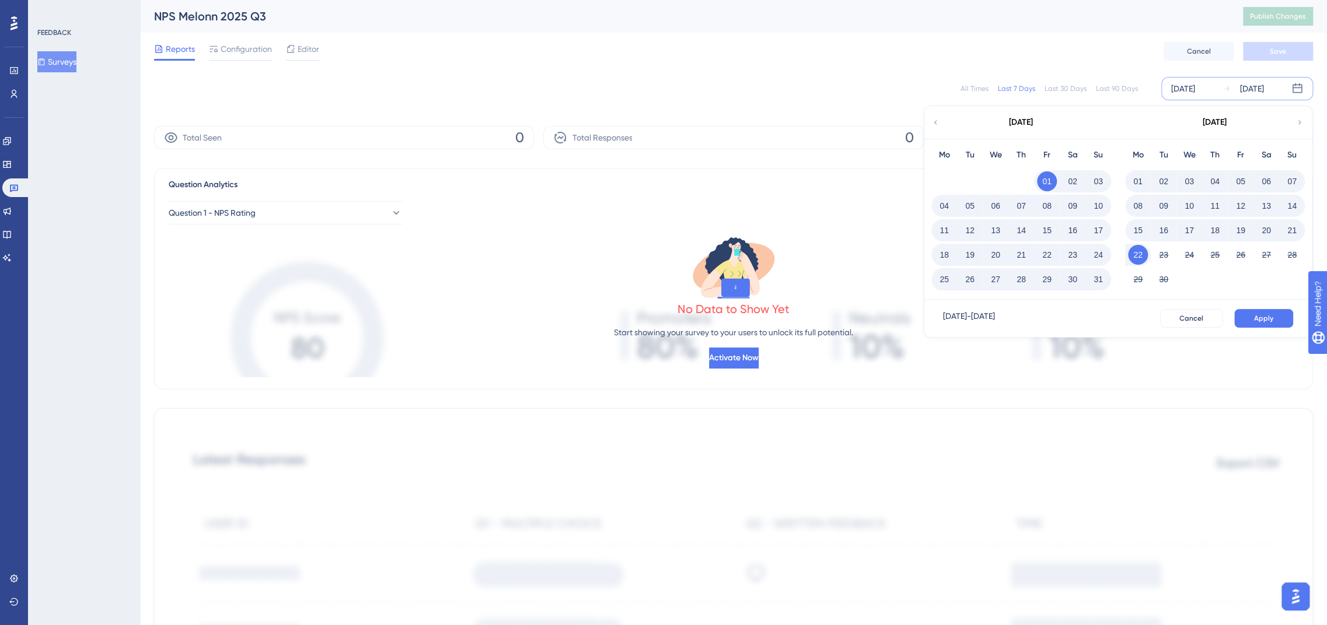 The width and height of the screenshot is (1327, 625). Describe the element at coordinates (1098, 279) in the screenshot. I see `button: 31` at that location.